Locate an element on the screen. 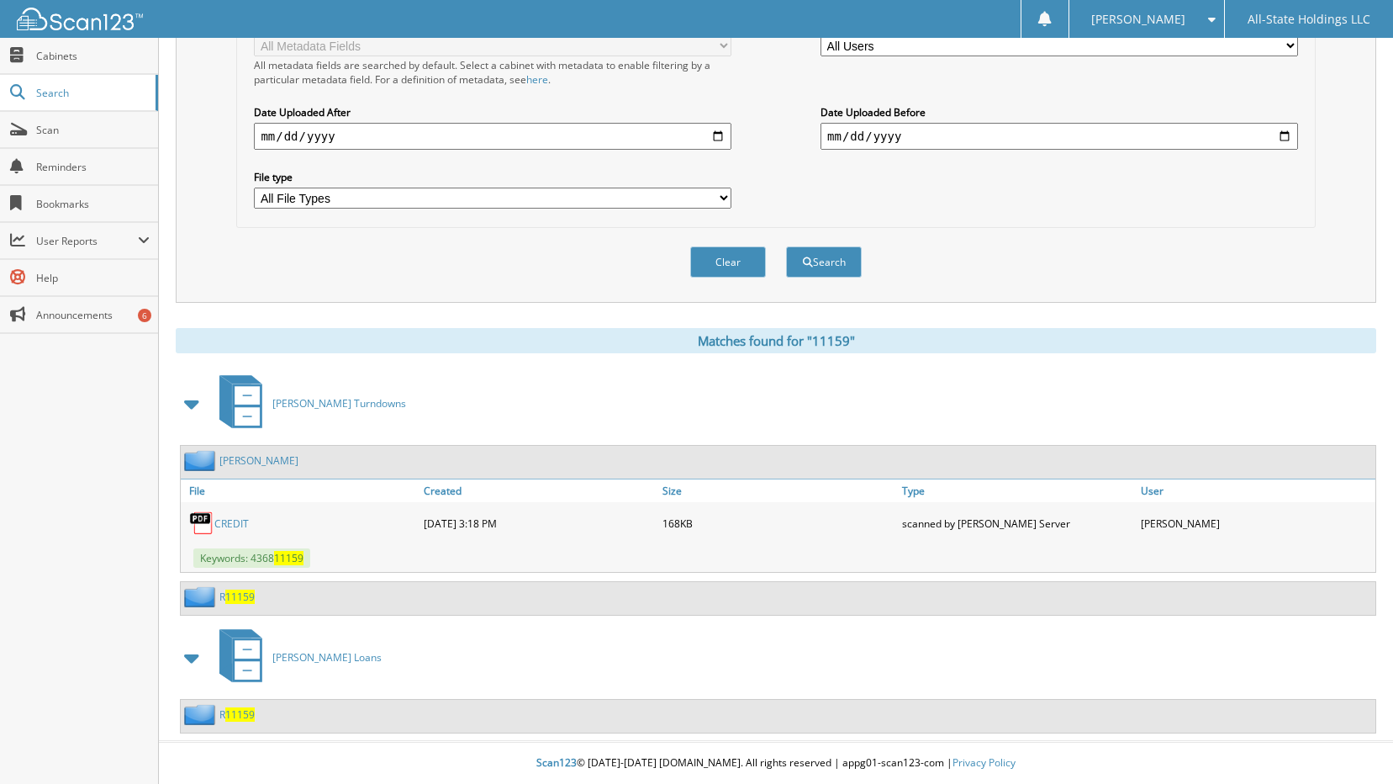  span: Search is located at coordinates (92, 92).